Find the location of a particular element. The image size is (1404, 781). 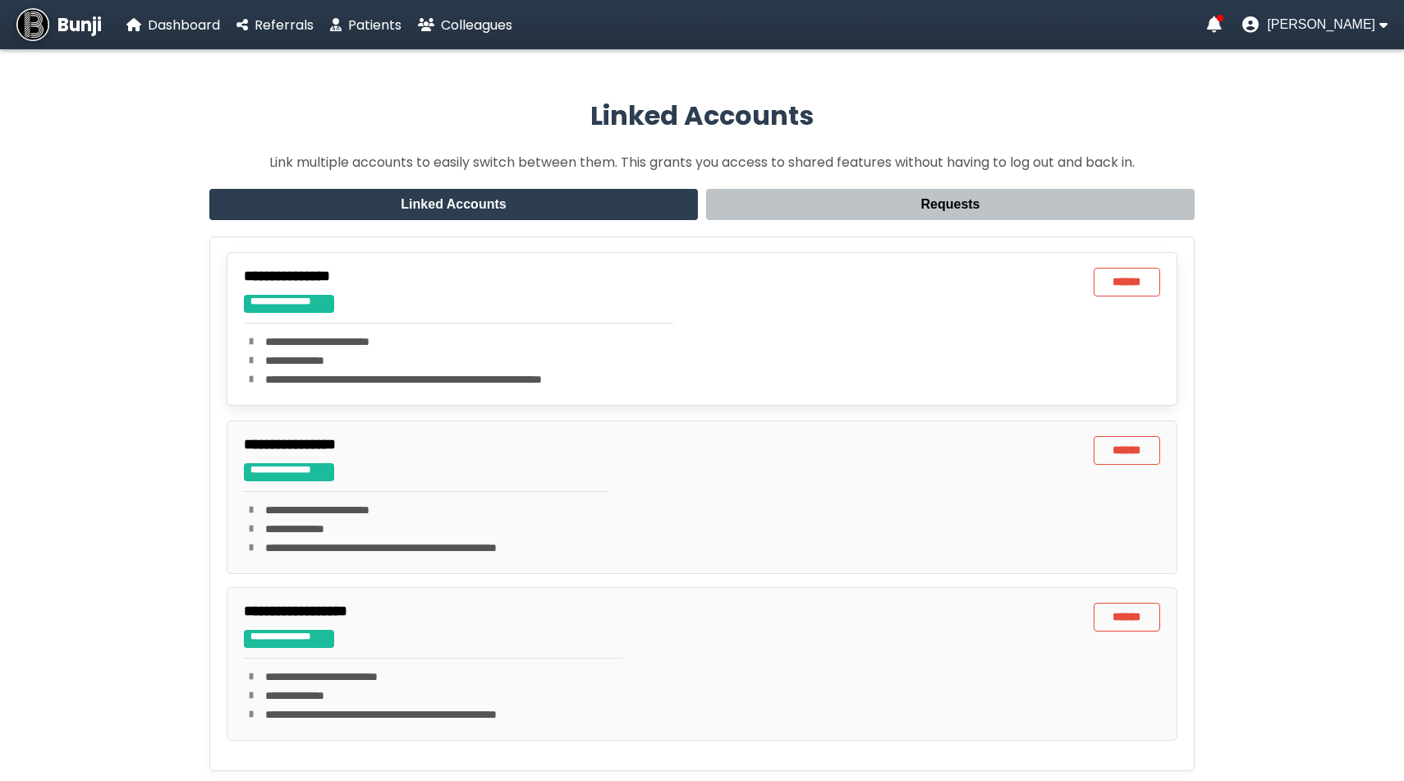

span: Dashboard is located at coordinates (184, 25).